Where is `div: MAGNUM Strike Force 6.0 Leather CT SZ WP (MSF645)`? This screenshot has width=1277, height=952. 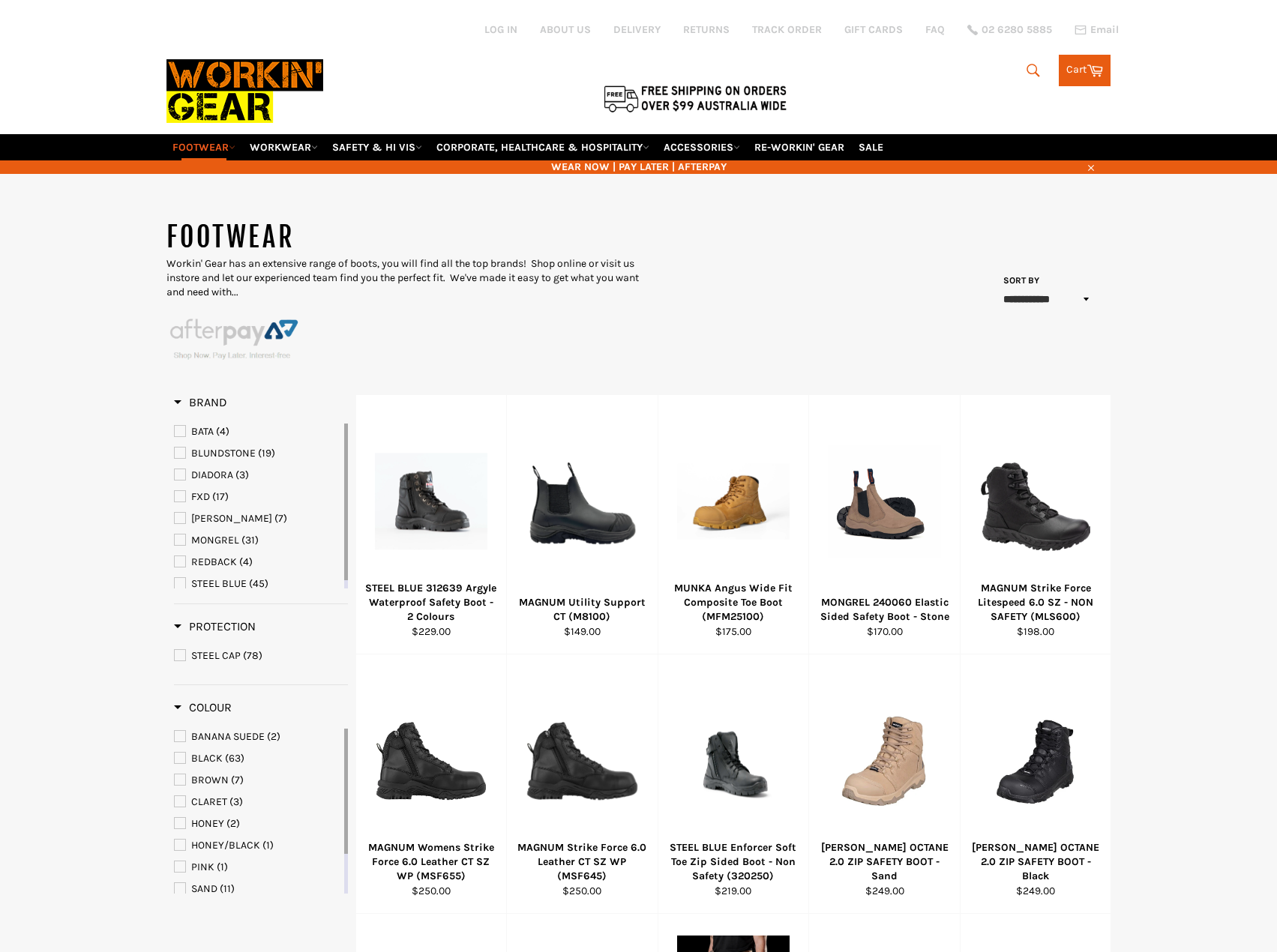
div: MAGNUM Strike Force 6.0 Leather CT SZ WP (MSF645) is located at coordinates (582, 862).